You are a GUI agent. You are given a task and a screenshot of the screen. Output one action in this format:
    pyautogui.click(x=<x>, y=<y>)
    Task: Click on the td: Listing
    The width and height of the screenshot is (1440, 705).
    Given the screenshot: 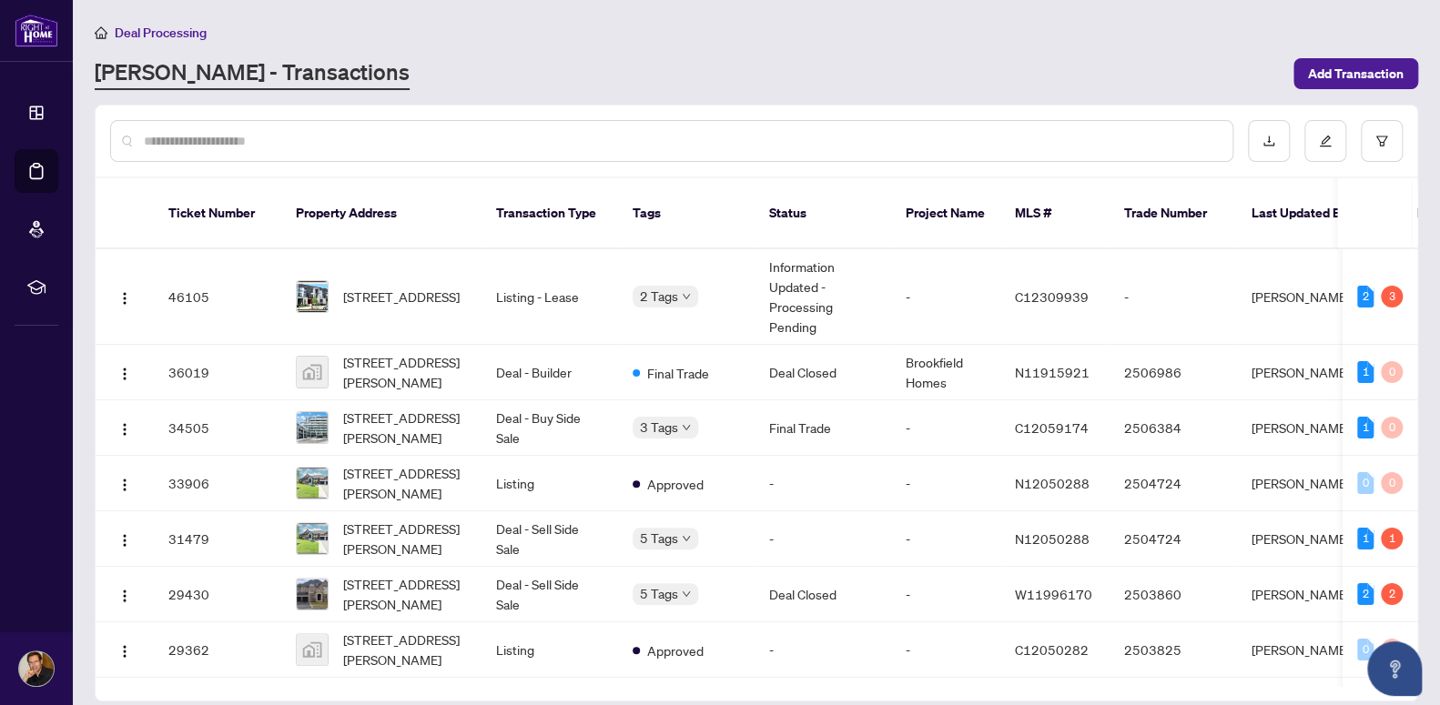 What is the action you would take?
    pyautogui.click(x=550, y=483)
    